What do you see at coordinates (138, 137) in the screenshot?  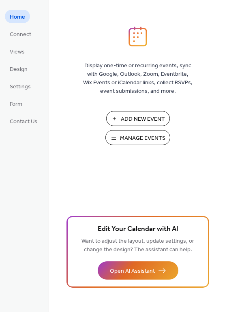 I see `button: Manage Events` at bounding box center [138, 137].